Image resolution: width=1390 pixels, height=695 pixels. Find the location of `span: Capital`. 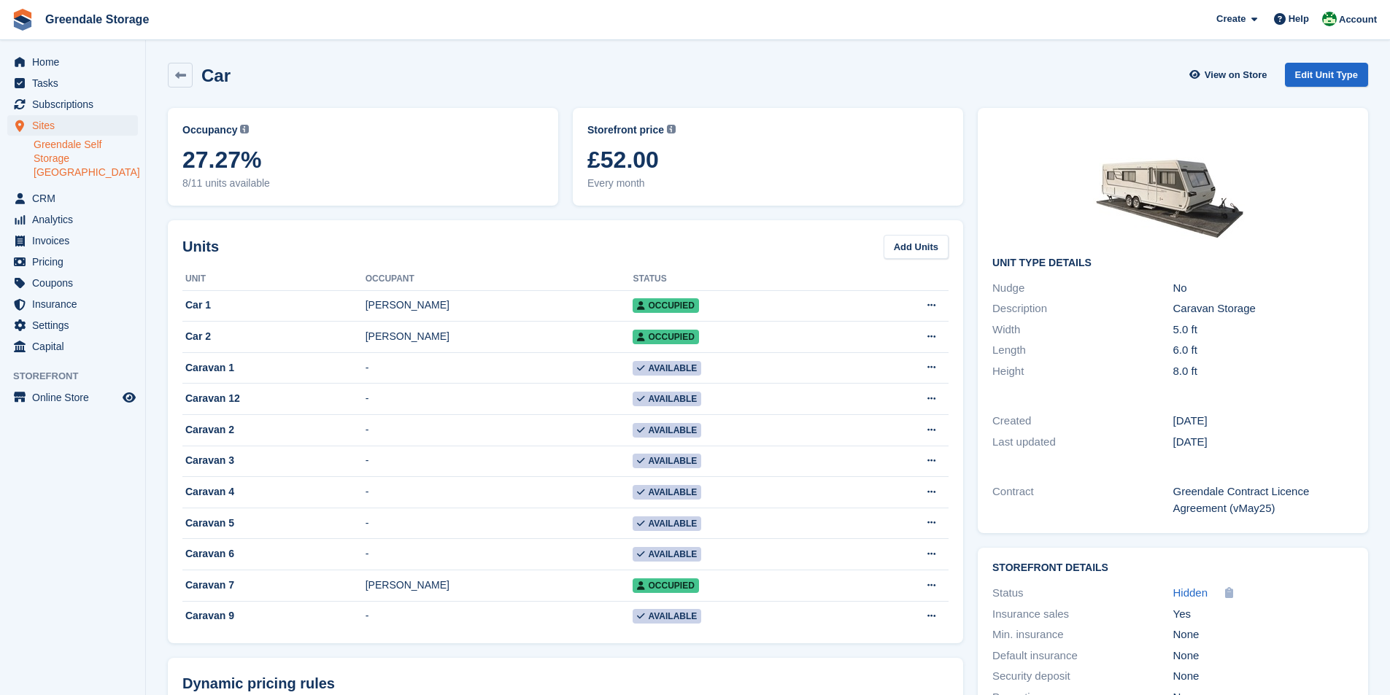

span: Capital is located at coordinates (76, 347).